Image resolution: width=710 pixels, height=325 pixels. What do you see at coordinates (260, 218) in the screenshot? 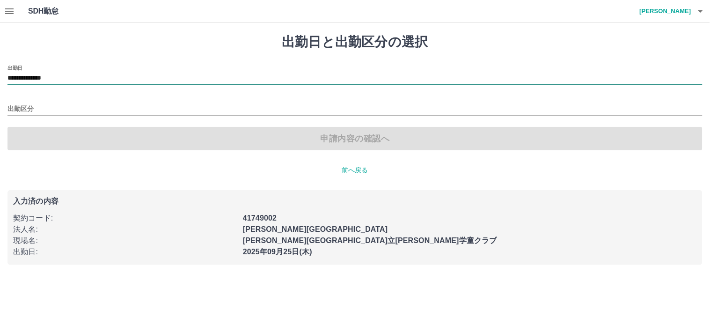
I see `b: 41749002` at bounding box center [260, 218].